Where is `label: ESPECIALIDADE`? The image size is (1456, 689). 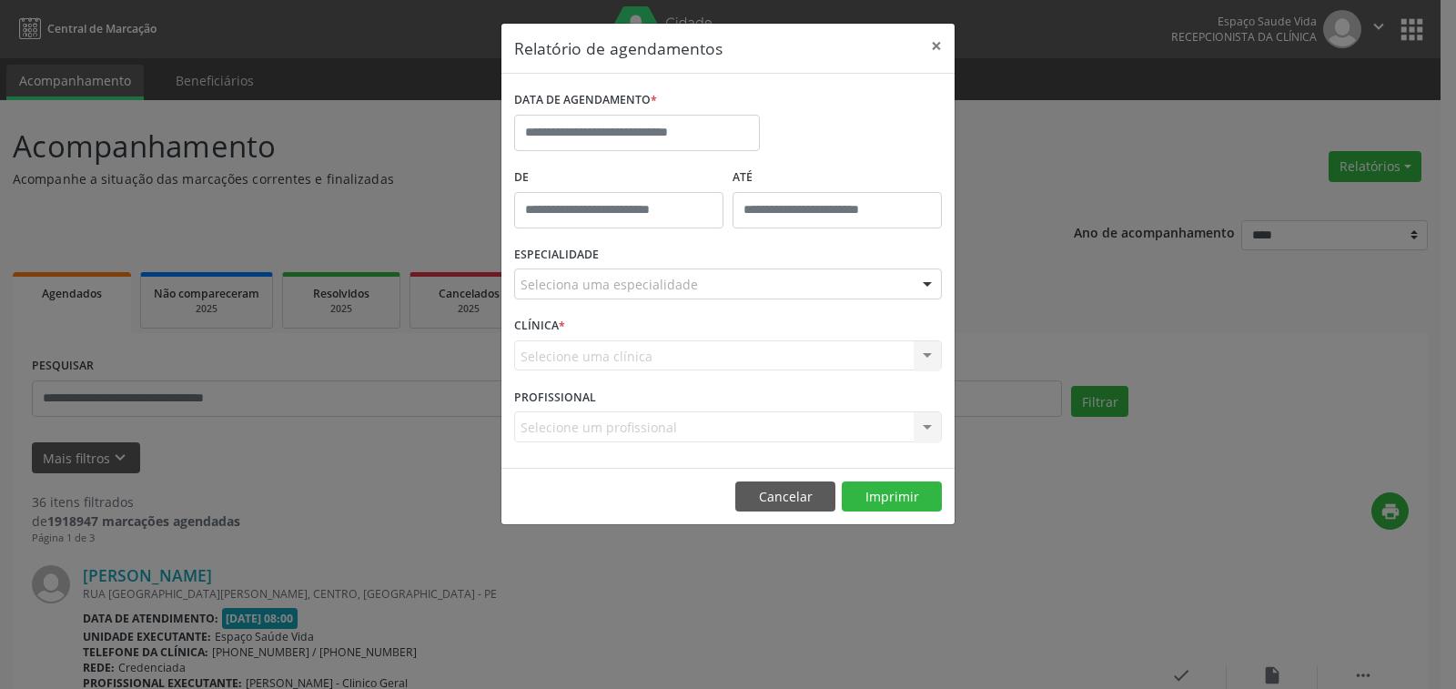
label: ESPECIALIDADE is located at coordinates (556, 255).